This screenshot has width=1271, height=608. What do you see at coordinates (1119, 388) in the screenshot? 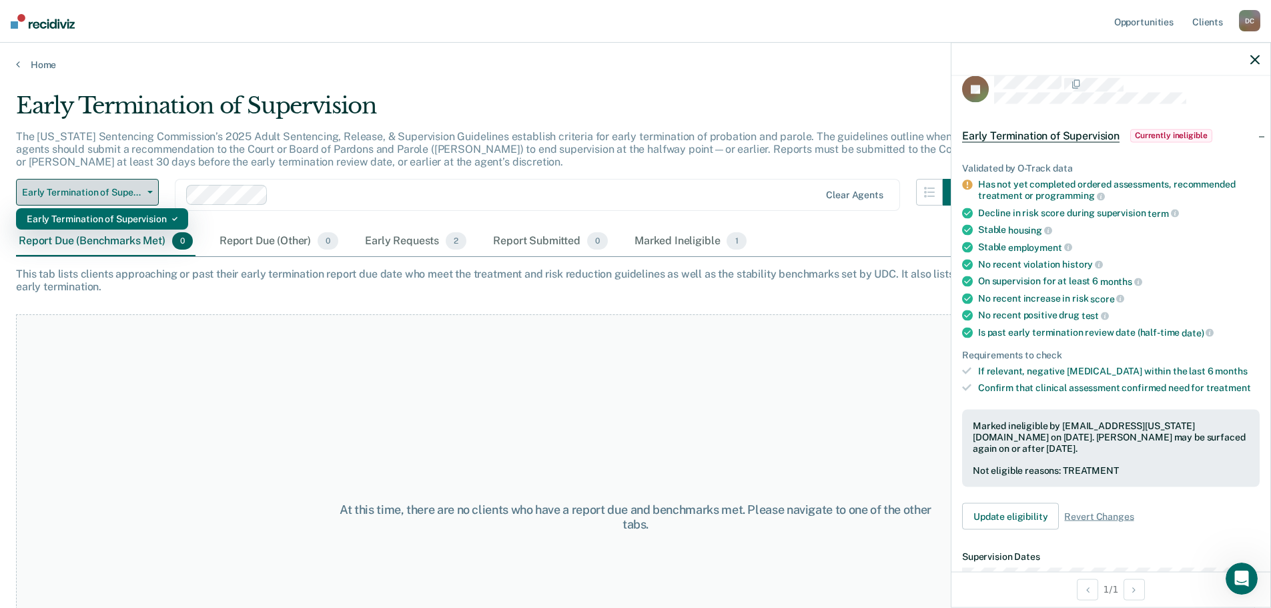
I see `div: Confirm that clinical assessment confirmed need for` at bounding box center [1119, 388].